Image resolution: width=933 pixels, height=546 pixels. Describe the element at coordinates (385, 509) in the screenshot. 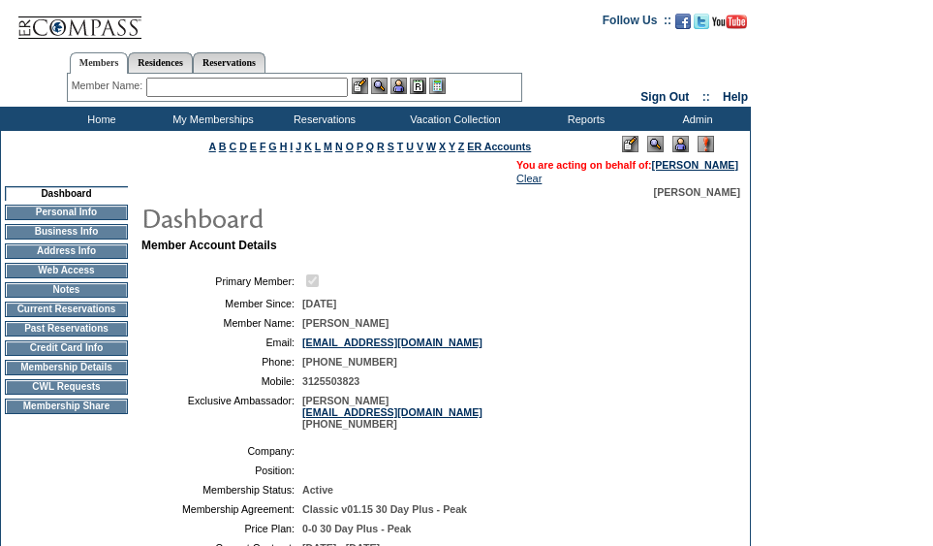

I see `span: Classic v01.15 30 Day Plus - Peak` at that location.